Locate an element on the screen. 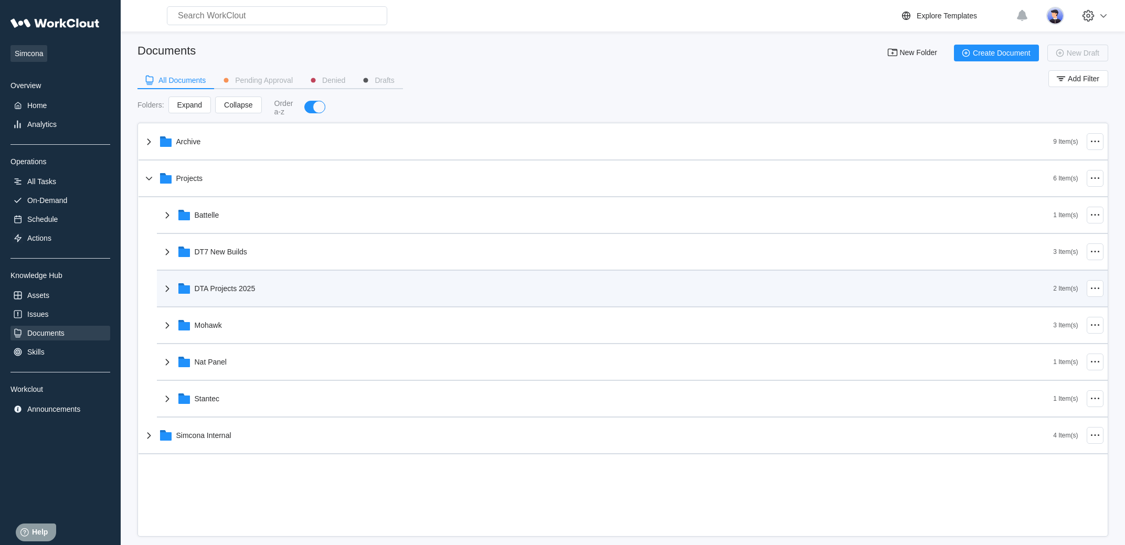 The image size is (1125, 545). a: Analytics is located at coordinates (60, 124).